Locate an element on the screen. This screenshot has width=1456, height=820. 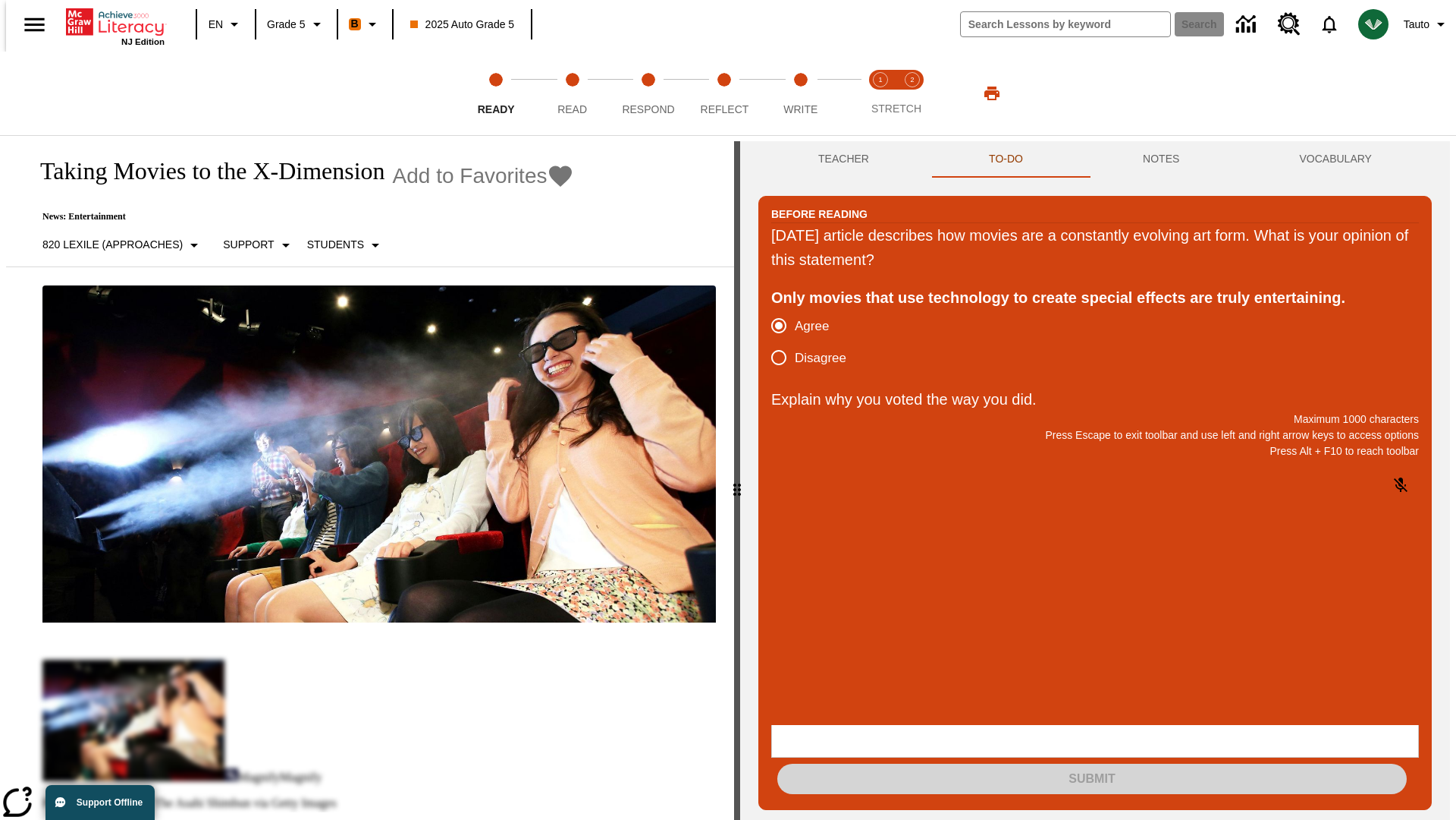
span: Respond is located at coordinates (648, 110).